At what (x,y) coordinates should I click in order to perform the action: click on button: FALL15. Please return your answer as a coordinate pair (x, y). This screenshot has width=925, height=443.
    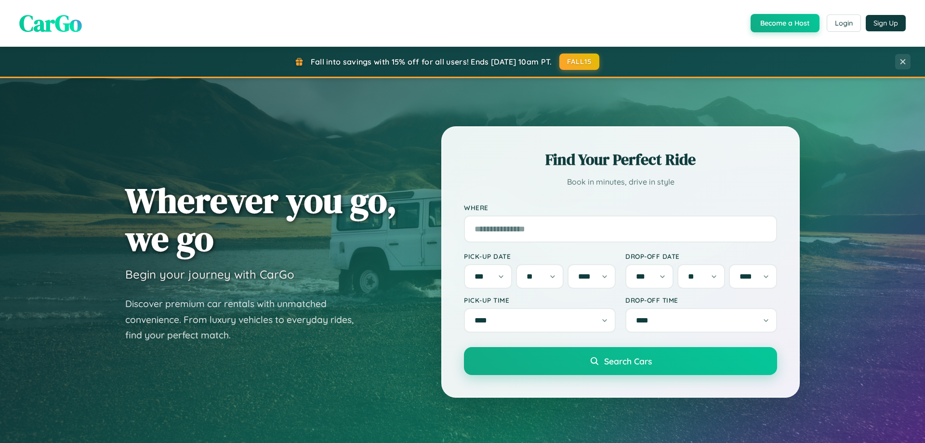
    Looking at the image, I should click on (580, 62).